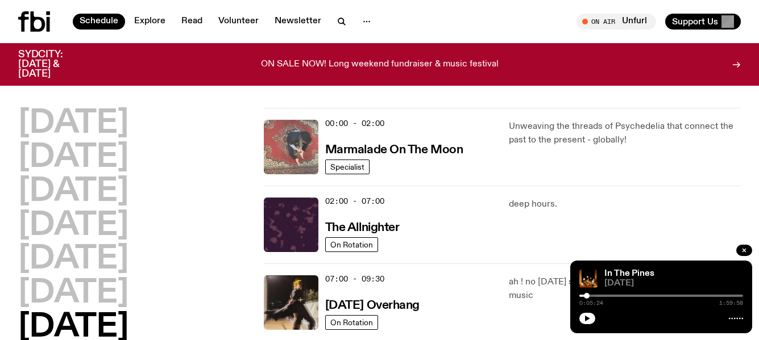 This screenshot has width=759, height=340. What do you see at coordinates (192, 22) in the screenshot?
I see `a: Read` at bounding box center [192, 22].